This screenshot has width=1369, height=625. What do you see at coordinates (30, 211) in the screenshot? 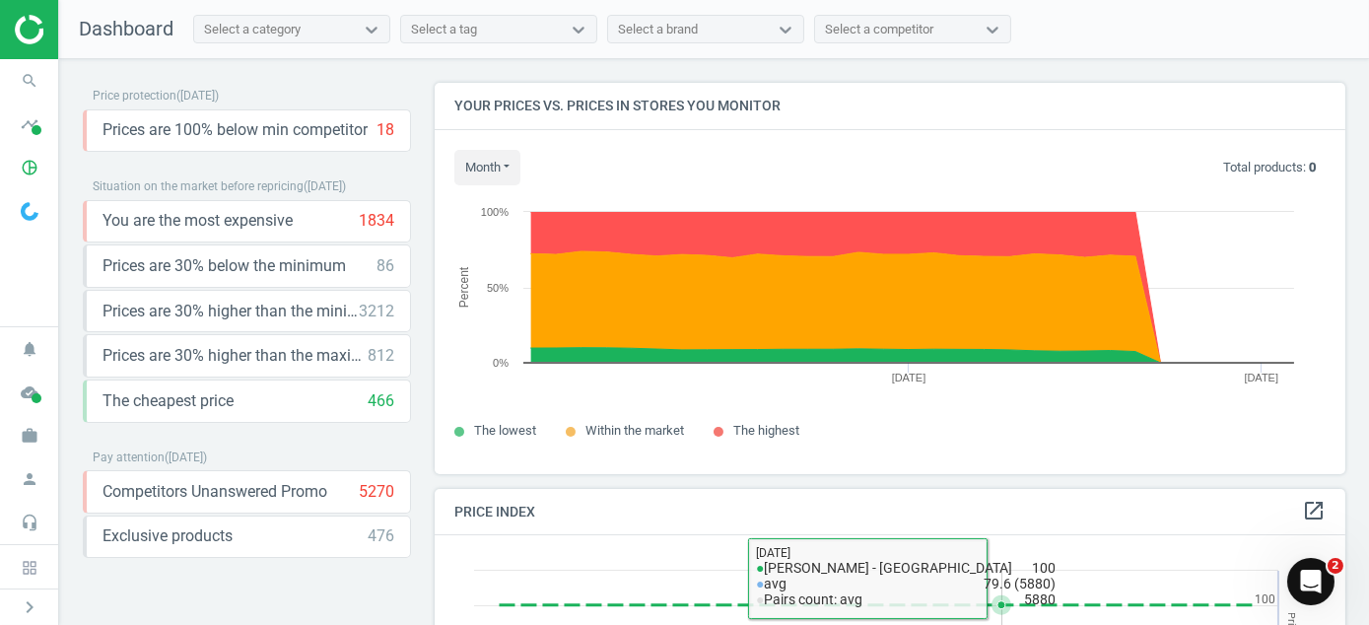
I see `img: wGWNvw8QSZomAAAAABJRU5ErkJggg==` at bounding box center [30, 211].